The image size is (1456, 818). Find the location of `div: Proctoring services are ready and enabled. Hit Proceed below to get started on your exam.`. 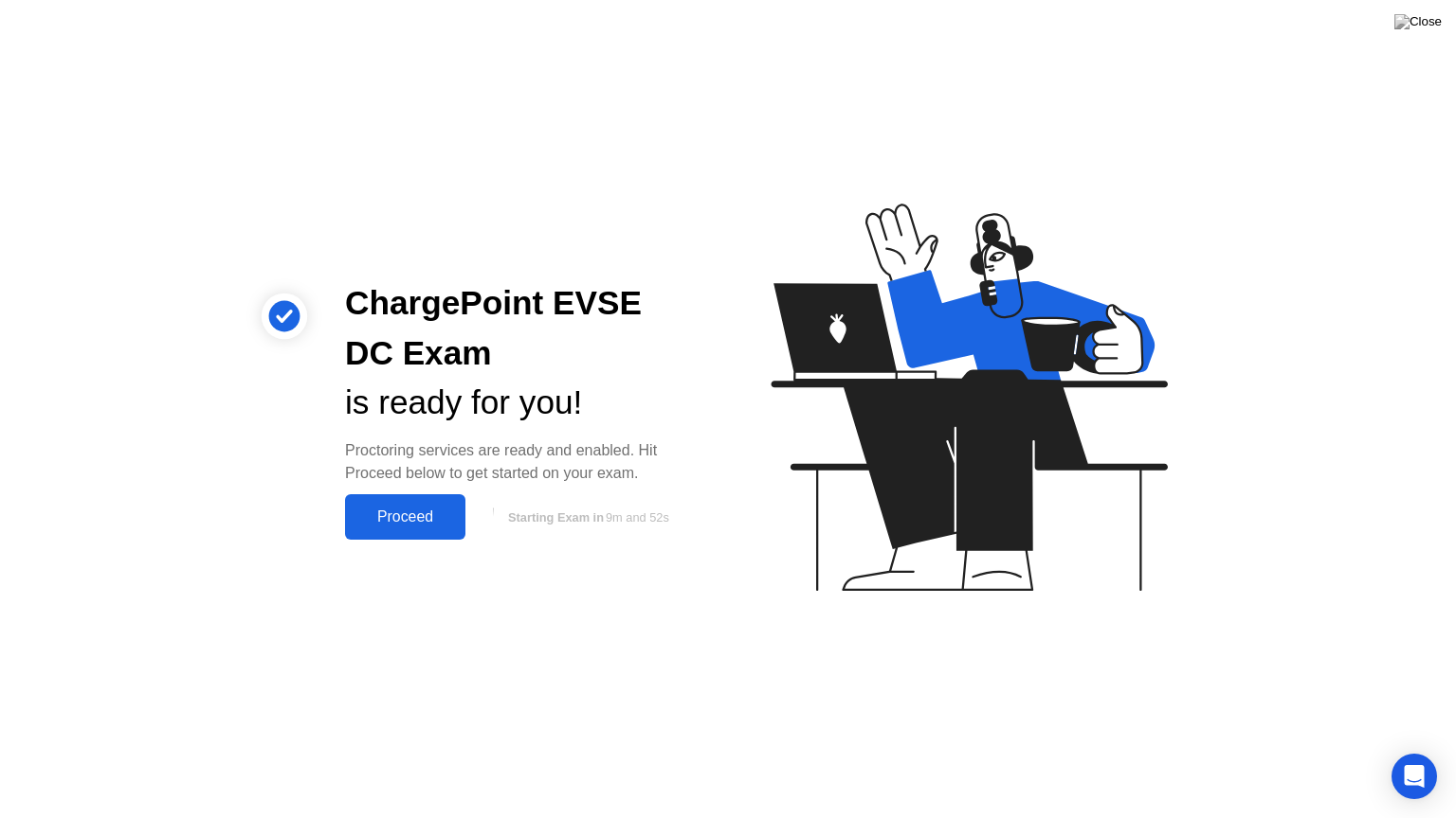

div: Proctoring services are ready and enabled. Hit Proceed below to get started on your exam. is located at coordinates (521, 462).